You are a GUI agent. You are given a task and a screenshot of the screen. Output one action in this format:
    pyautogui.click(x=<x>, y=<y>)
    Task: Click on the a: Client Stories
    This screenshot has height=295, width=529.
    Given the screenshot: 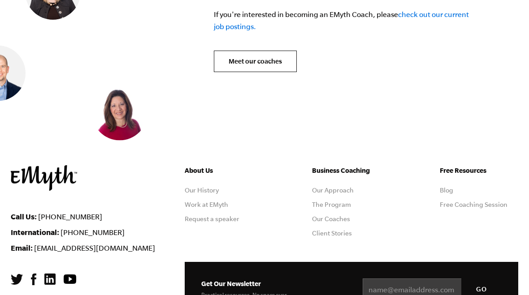 What is the action you would take?
    pyautogui.click(x=332, y=233)
    